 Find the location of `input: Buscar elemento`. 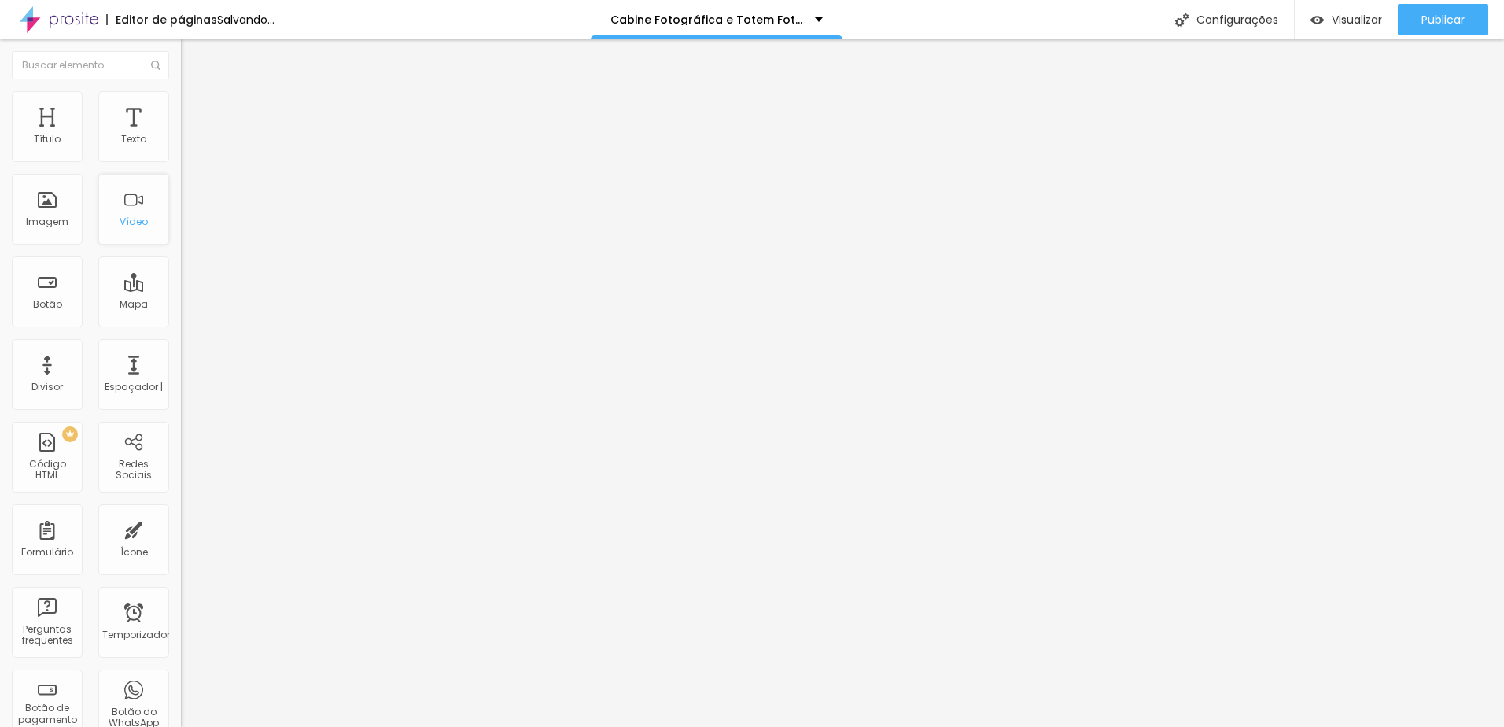

input: Buscar elemento is located at coordinates (90, 65).